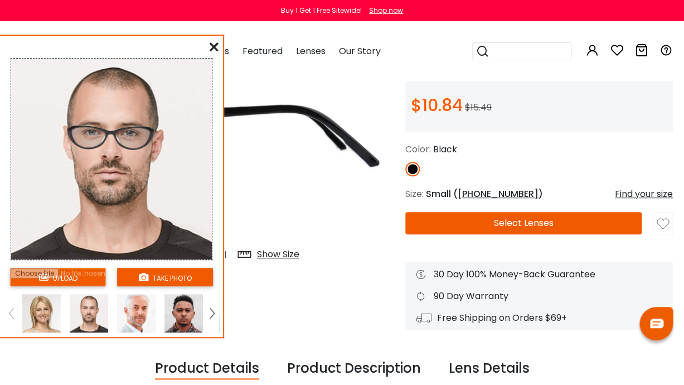 The height and width of the screenshot is (385, 684). Describe the element at coordinates (523, 223) in the screenshot. I see `button: Select Lenses` at that location.